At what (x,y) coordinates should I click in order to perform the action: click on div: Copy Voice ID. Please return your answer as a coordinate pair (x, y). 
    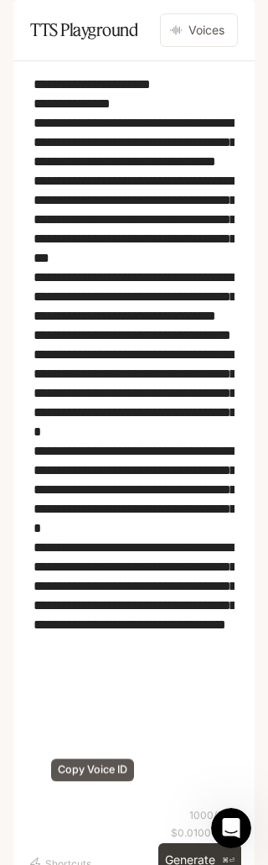
    Looking at the image, I should click on (92, 770).